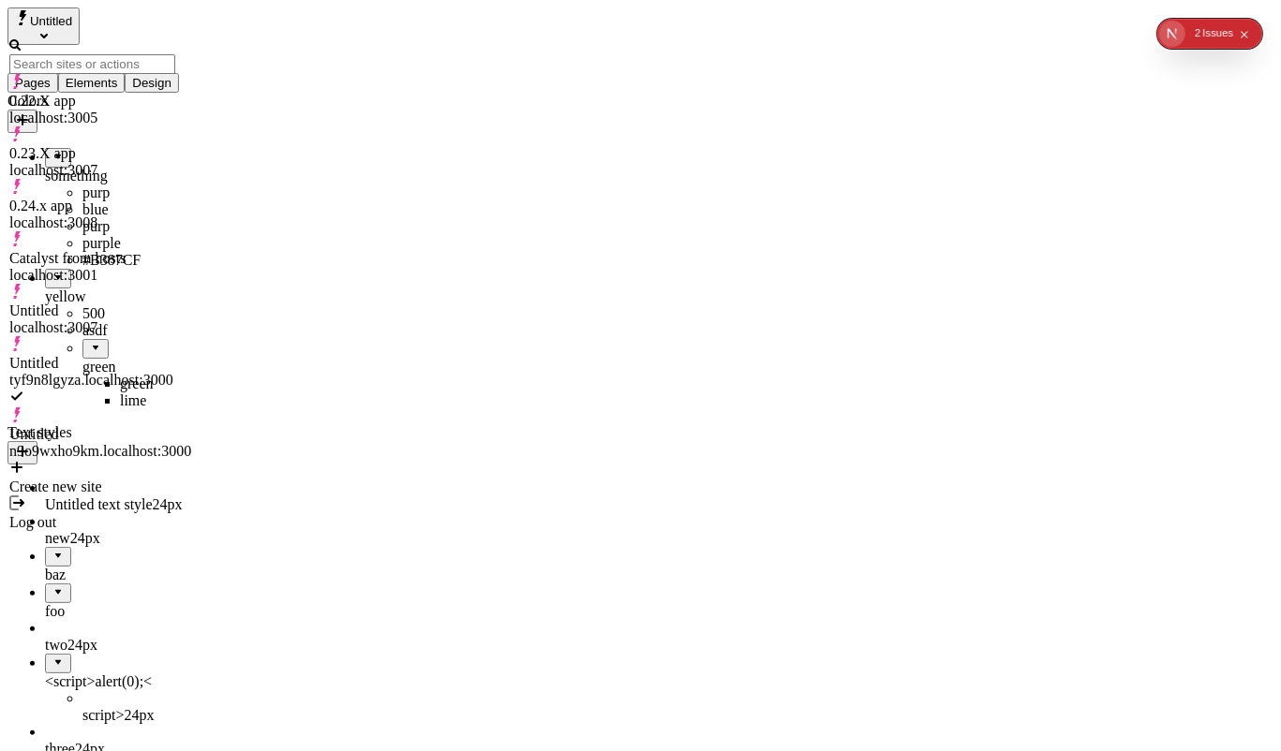  I want to click on p: Cookie Test Route, so click(141, 23).